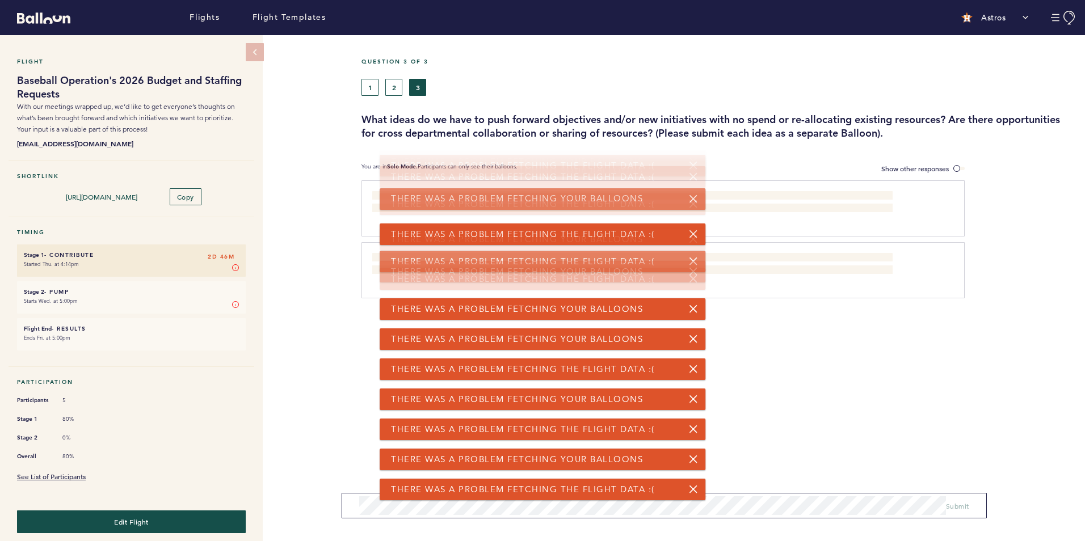  I want to click on a: Flight Templates, so click(289, 18).